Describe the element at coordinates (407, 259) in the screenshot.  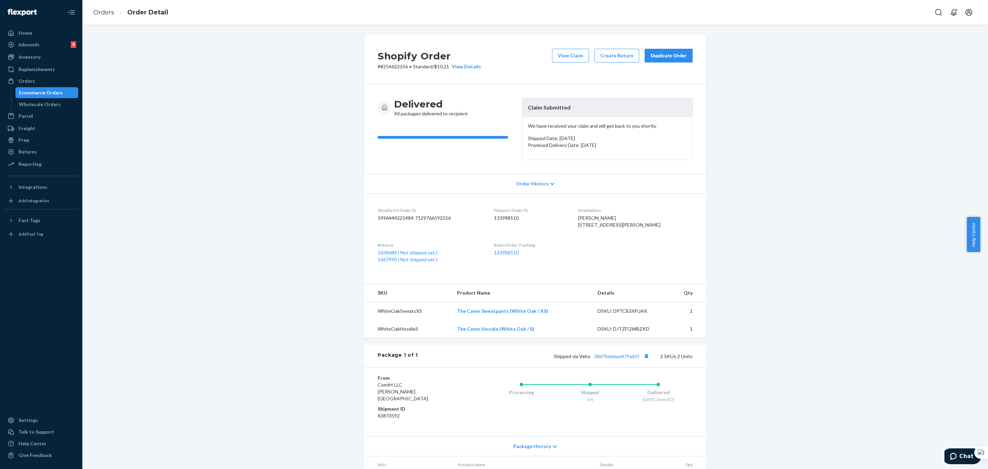
I see `a: 1667990 ( Not shipped yet )` at that location.